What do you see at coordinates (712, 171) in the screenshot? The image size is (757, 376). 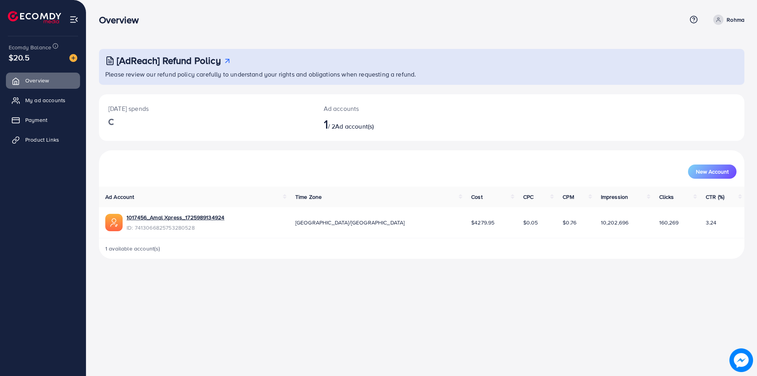 I see `span: New Account` at bounding box center [712, 171].